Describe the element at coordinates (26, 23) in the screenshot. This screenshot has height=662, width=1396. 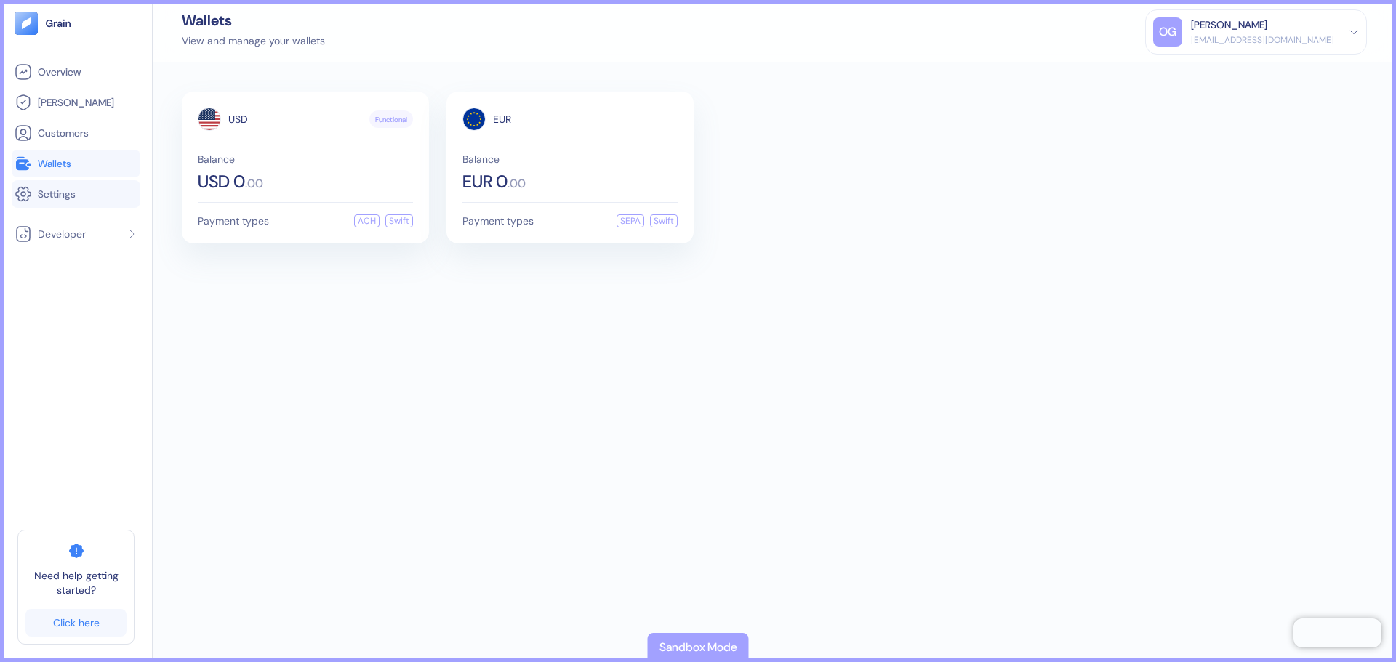
I see `img: logo-tablet-V2.svg` at that location.